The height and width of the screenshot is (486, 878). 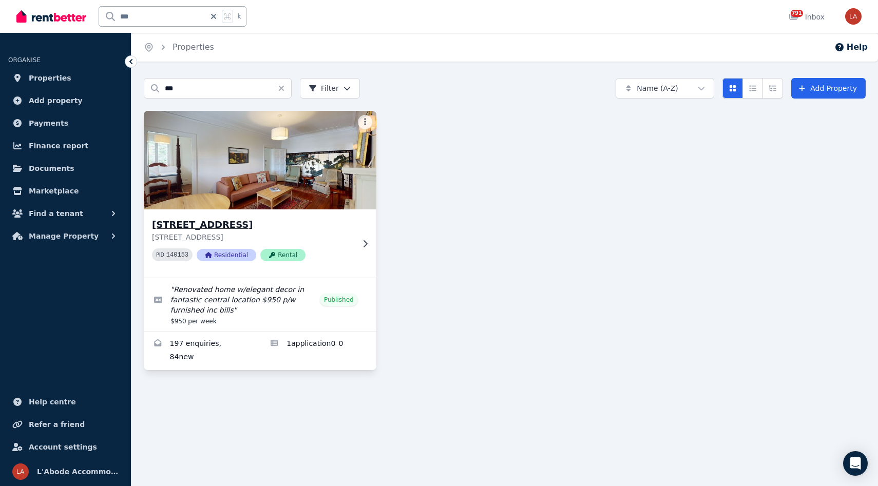 I want to click on button: Name (A-Z), so click(x=665, y=88).